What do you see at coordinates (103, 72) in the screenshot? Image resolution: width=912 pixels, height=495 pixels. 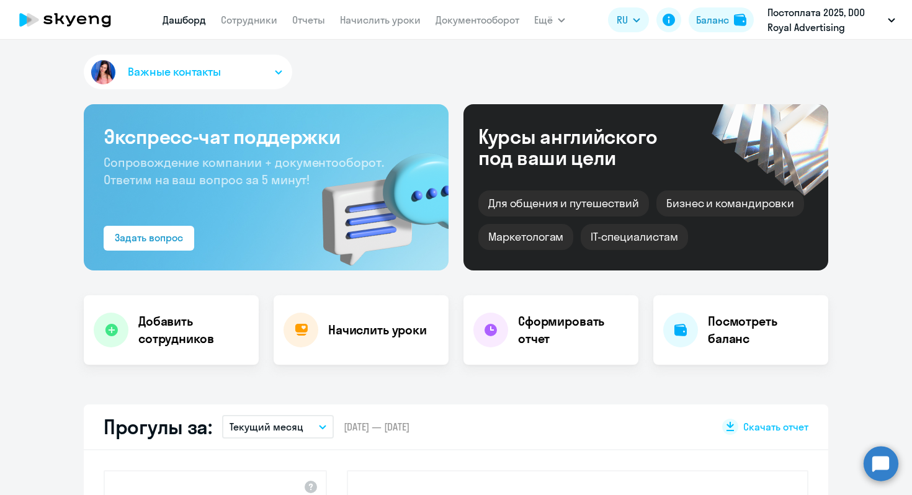 I see `img: avatar` at bounding box center [103, 72].